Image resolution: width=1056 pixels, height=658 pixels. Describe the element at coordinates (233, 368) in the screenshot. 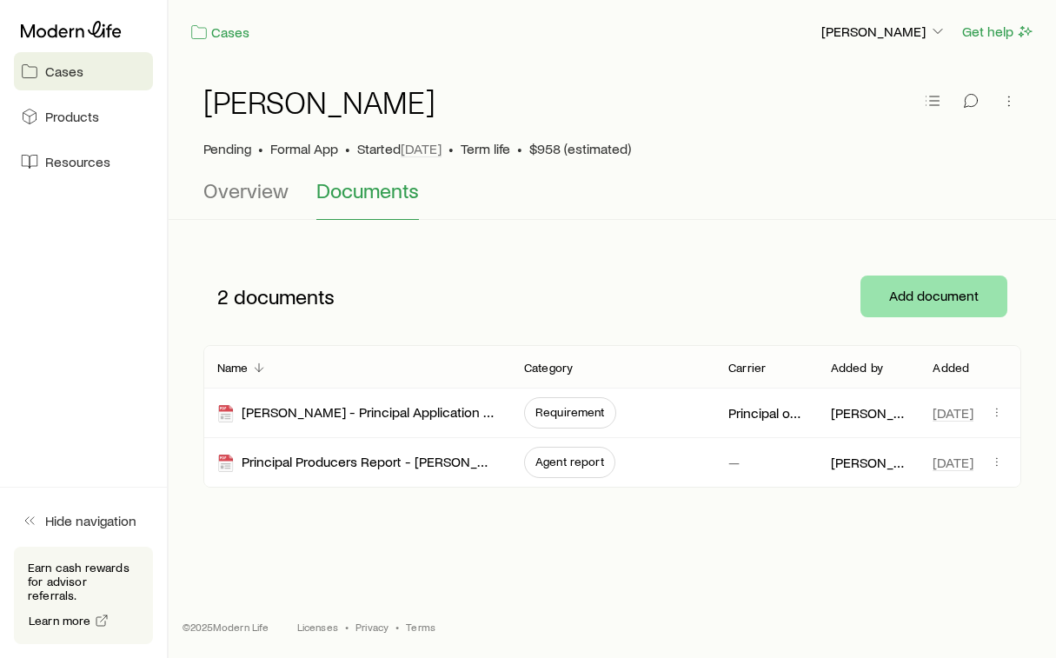

I see `p: Name` at that location.